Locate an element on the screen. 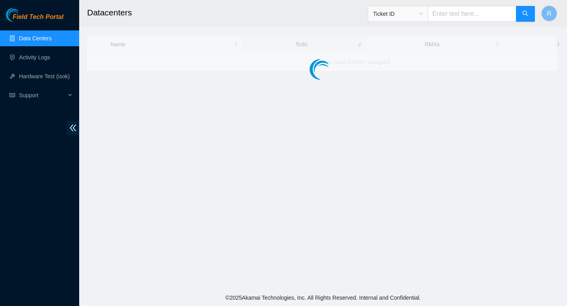 The height and width of the screenshot is (306, 567). span: R is located at coordinates (549, 13).